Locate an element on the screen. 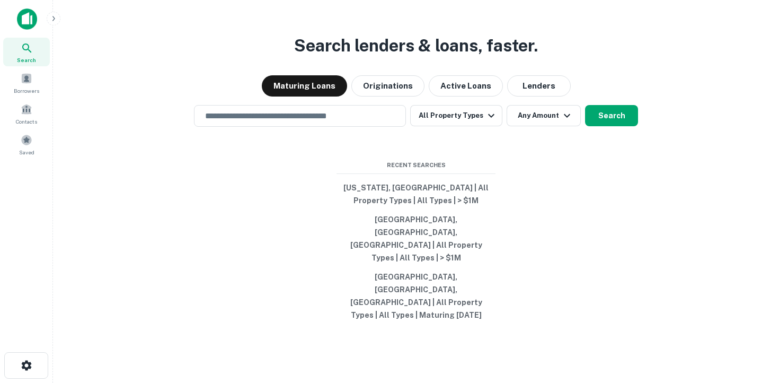 This screenshot has width=779, height=383. button: Maturing Loans is located at coordinates (304, 86).